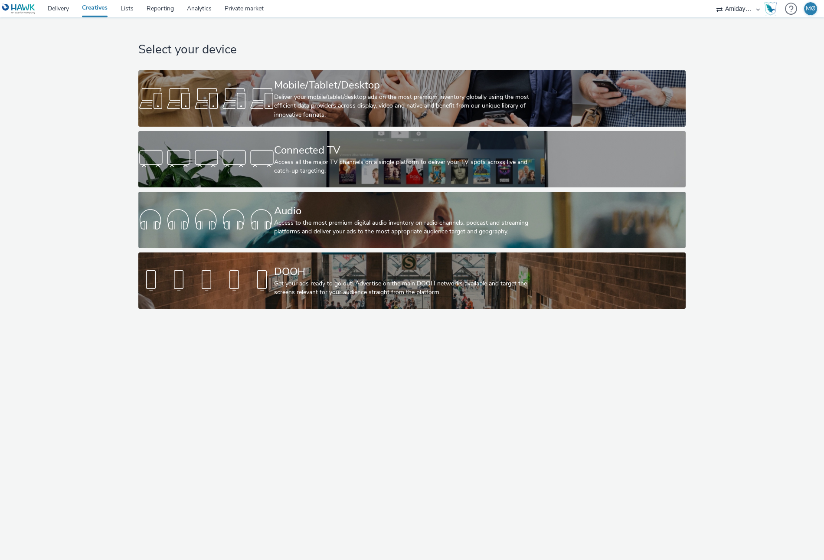 The width and height of the screenshot is (824, 560). Describe the element at coordinates (410, 272) in the screenshot. I see `div: DOOH` at that location.